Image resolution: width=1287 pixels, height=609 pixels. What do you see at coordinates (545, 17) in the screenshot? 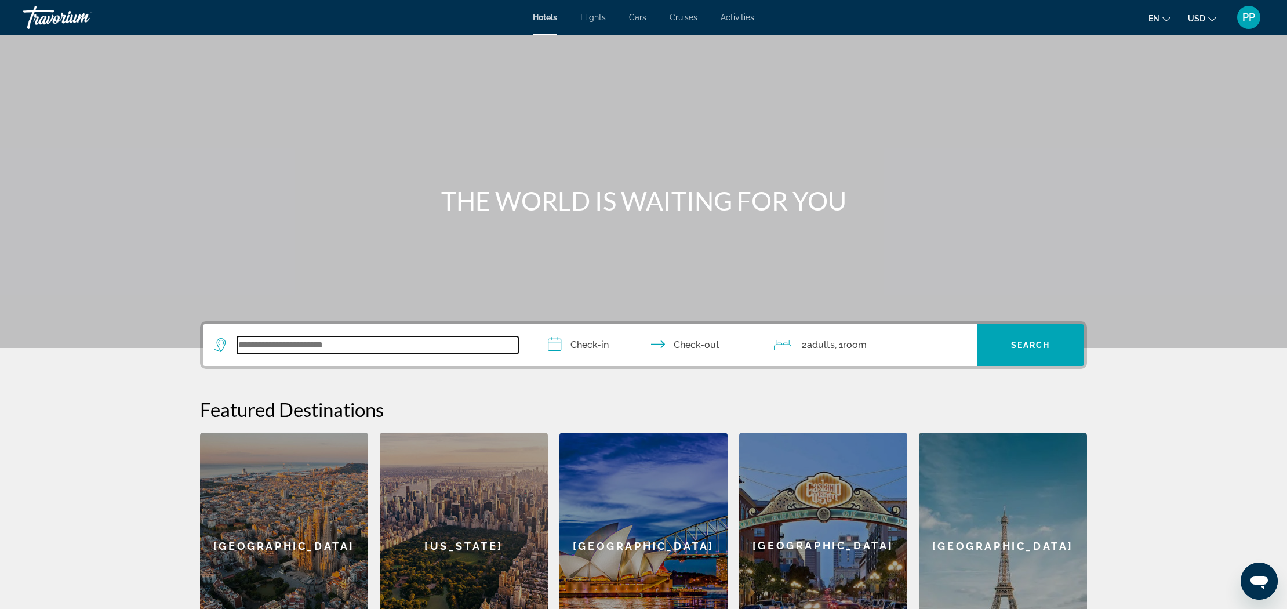
I see `a: Hotels` at bounding box center [545, 17].